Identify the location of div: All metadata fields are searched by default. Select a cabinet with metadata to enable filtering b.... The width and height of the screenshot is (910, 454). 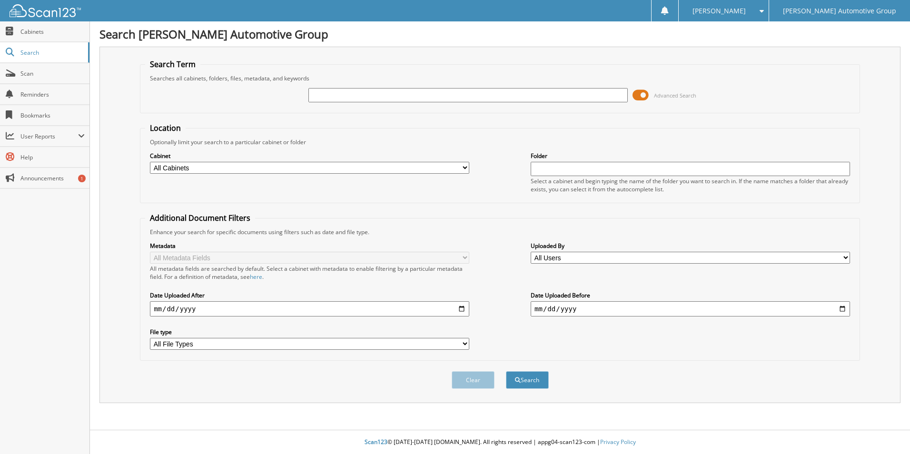
(309, 273).